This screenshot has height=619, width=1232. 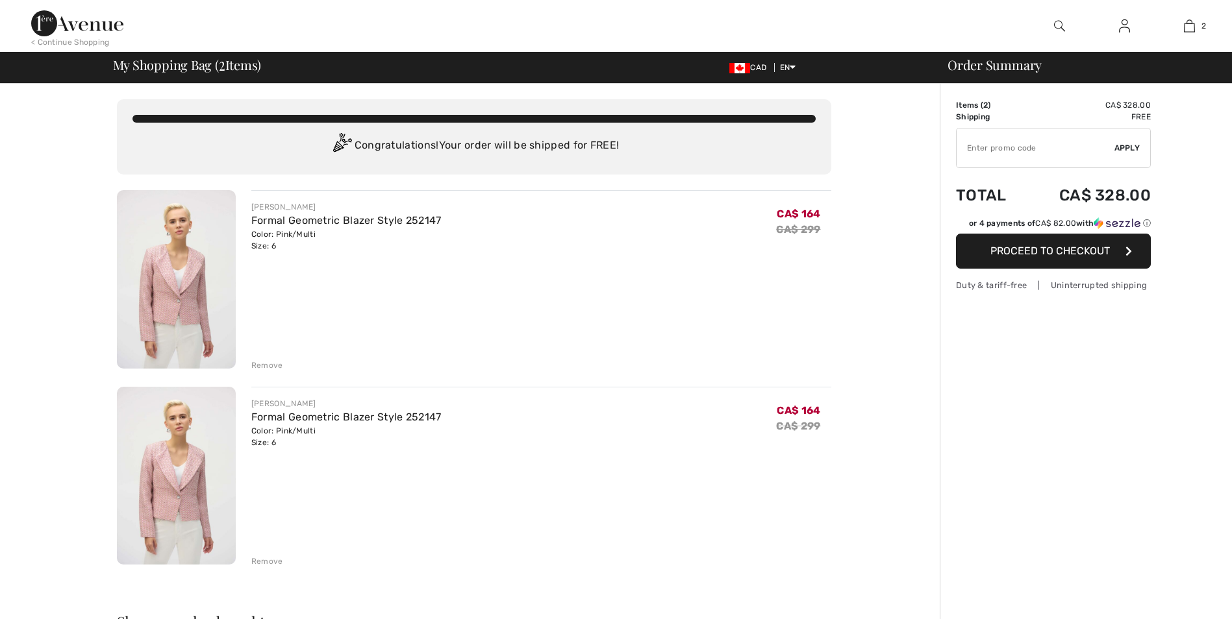 What do you see at coordinates (1055, 223) in the screenshot?
I see `span: CA$ 82.00` at bounding box center [1055, 223].